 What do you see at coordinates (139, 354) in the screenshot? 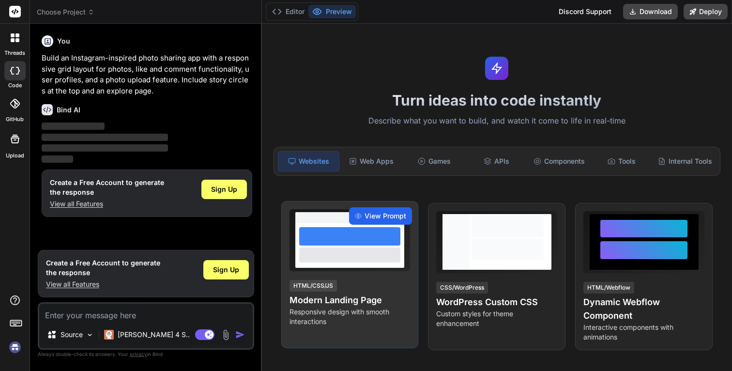
I see `span: privacy` at bounding box center [139, 354].